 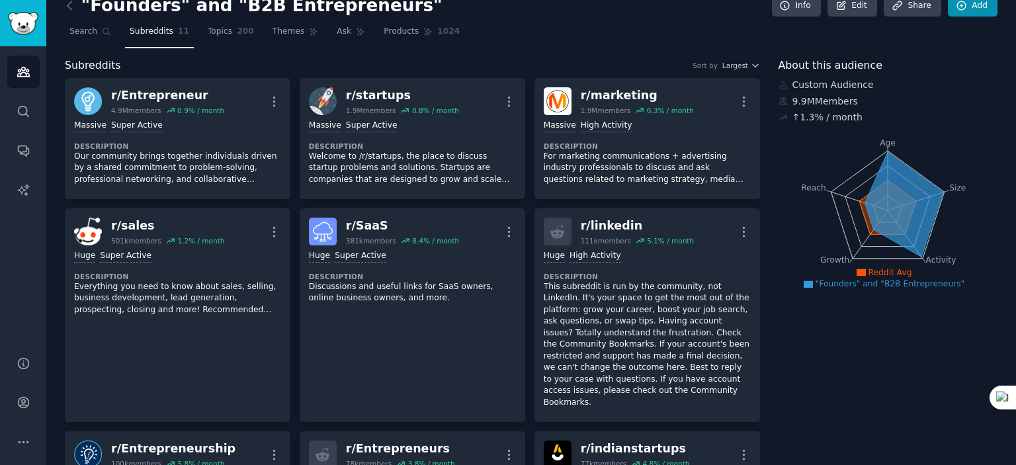 What do you see at coordinates (830, 65) in the screenshot?
I see `span: About this audience` at bounding box center [830, 65].